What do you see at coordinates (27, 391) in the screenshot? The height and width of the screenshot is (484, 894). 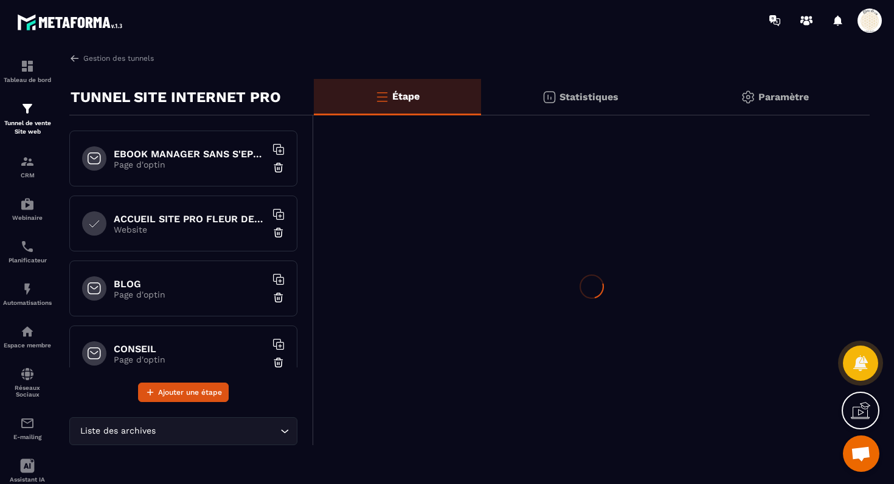 I see `p: Réseaux Sociaux` at bounding box center [27, 391].